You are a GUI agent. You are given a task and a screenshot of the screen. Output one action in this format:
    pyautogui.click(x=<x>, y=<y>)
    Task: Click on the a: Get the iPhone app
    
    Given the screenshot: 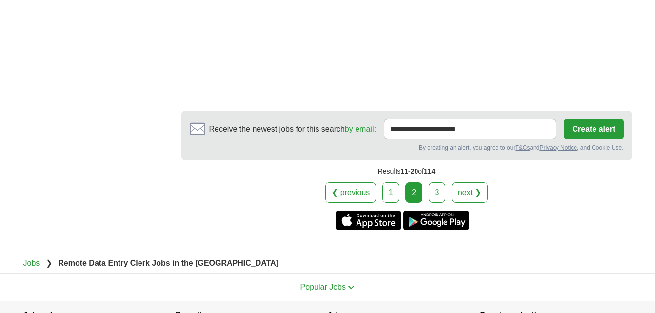 What is the action you would take?
    pyautogui.click(x=368, y=221)
    